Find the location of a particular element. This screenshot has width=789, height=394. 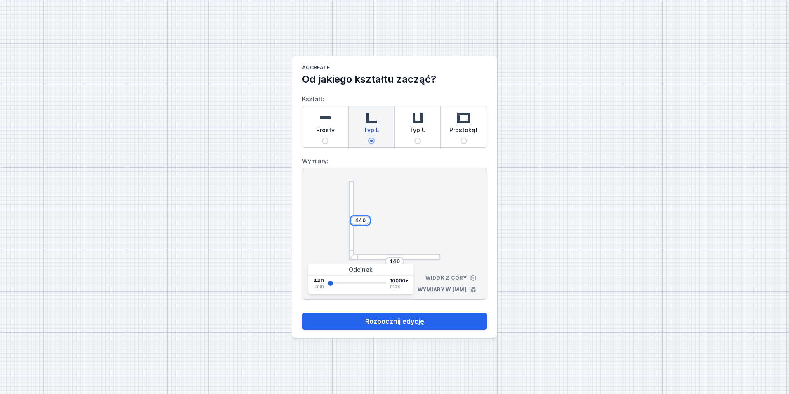

label: Wymiary: is located at coordinates (395, 161).